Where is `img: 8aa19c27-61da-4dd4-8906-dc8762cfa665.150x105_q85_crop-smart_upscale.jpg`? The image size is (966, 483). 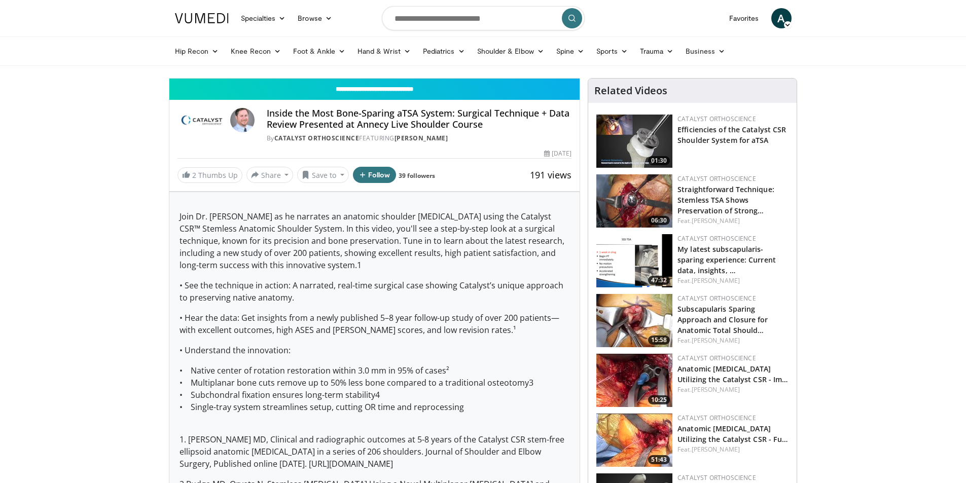 img: 8aa19c27-61da-4dd4-8906-dc8762cfa665.150x105_q85_crop-smart_upscale.jpg is located at coordinates (635, 440).